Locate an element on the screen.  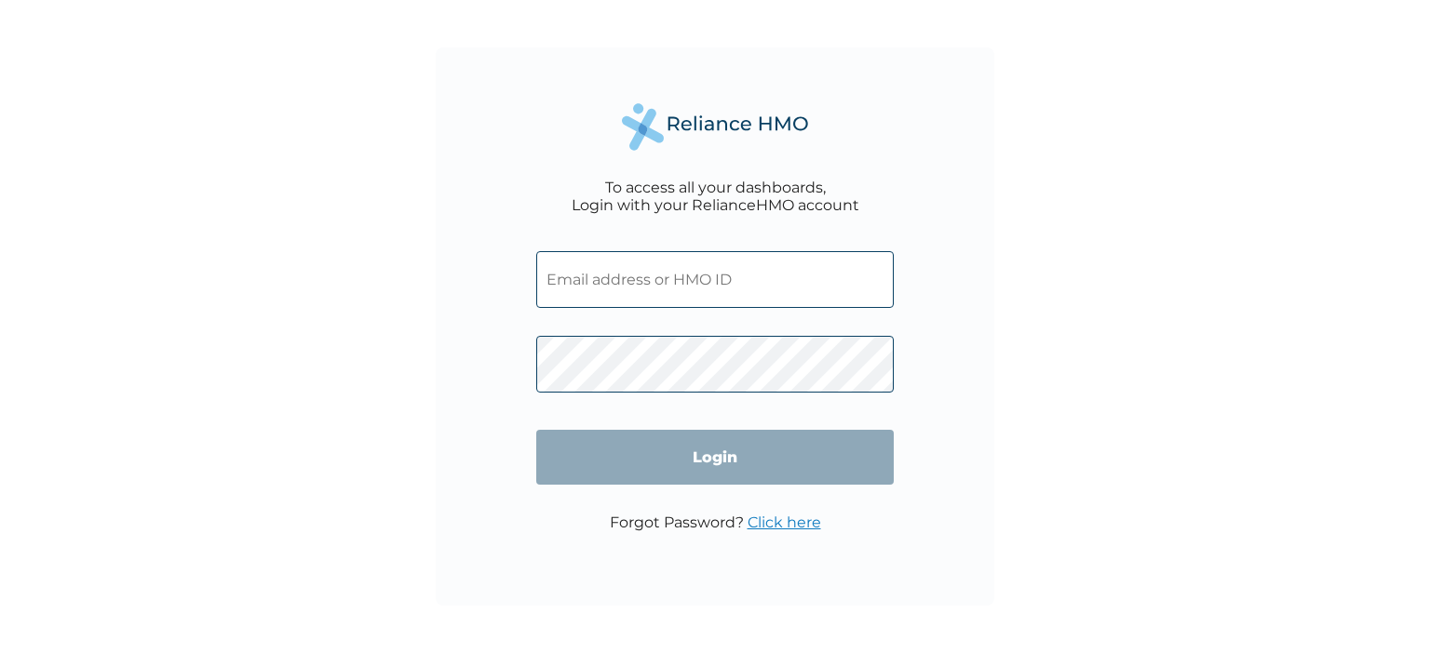
div: To access all your dashboards, Login with your RelianceHMO account is located at coordinates (715, 196).